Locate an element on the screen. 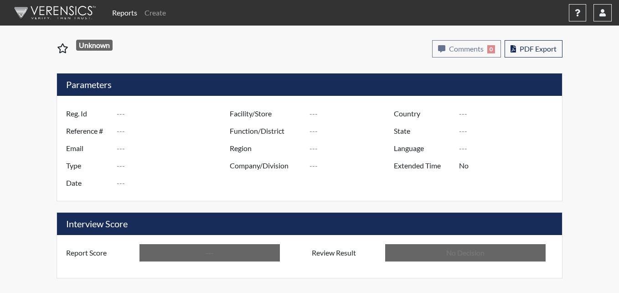 The height and width of the screenshot is (293, 619). a: Create is located at coordinates (155, 13).